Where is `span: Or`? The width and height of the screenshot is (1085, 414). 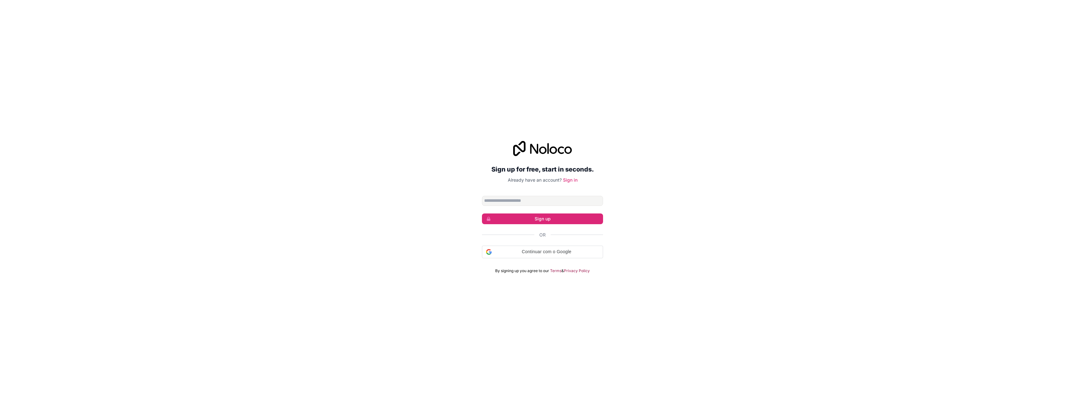
span: Or is located at coordinates (542, 235).